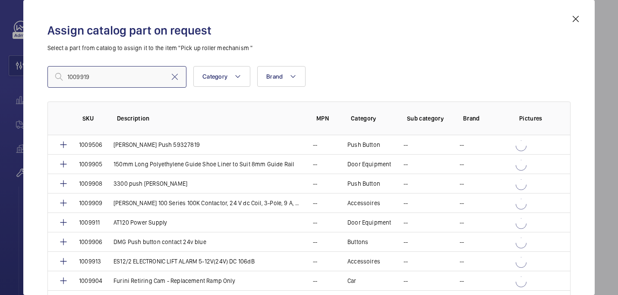 The image size is (618, 295). Describe the element at coordinates (281, 76) in the screenshot. I see `button: Brand` at that location.